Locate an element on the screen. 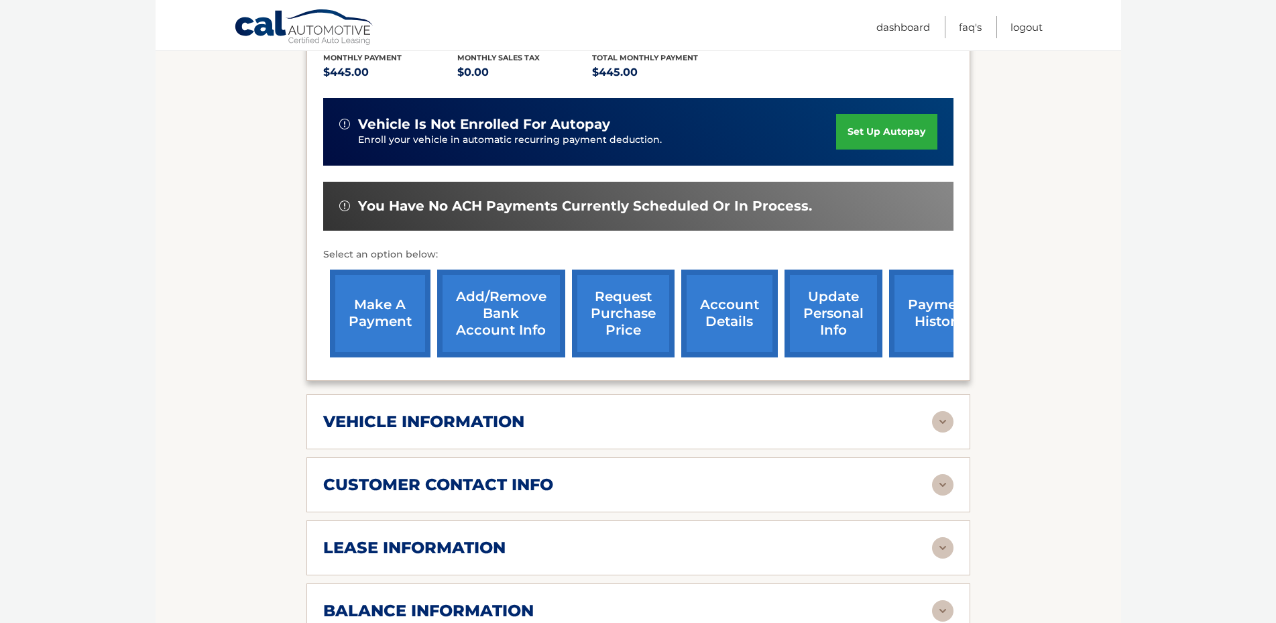 The image size is (1276, 623). span: Total Monthly Payment is located at coordinates (645, 58).